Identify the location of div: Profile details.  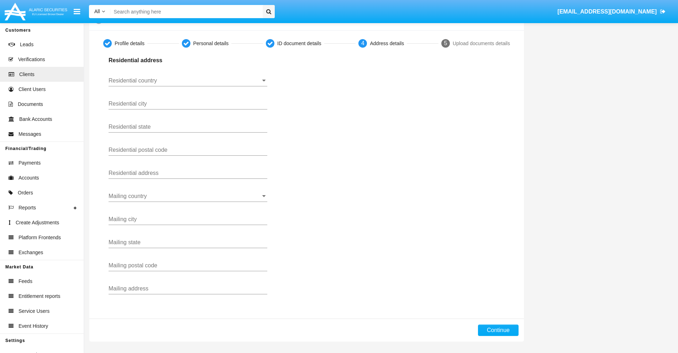
(130, 43).